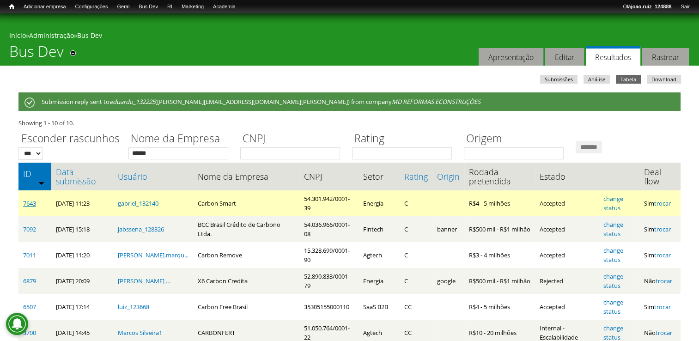 The width and height of the screenshot is (699, 341). Describe the element at coordinates (224, 7) in the screenshot. I see `a: Academia` at that location.